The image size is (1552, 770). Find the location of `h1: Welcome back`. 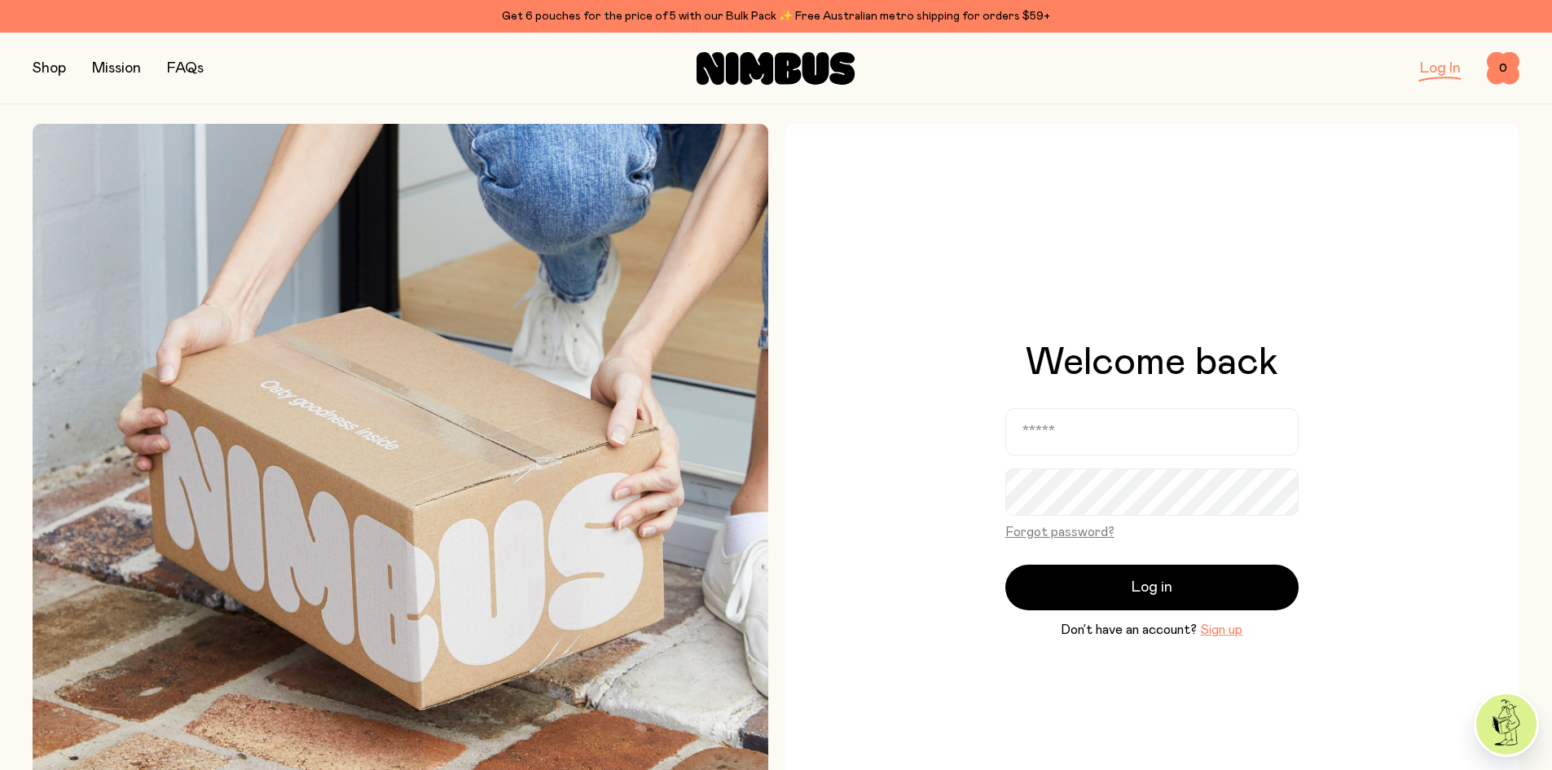

h1: Welcome back is located at coordinates (1152, 363).